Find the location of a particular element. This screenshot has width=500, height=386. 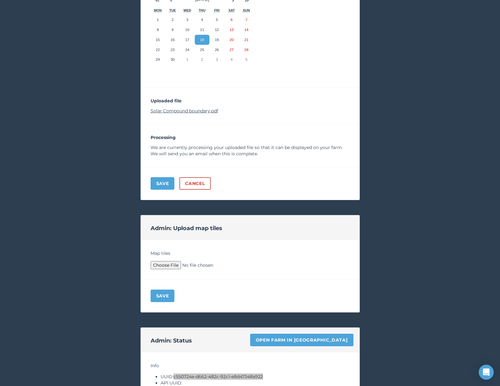

abbr: Sunday is located at coordinates (246, 10).